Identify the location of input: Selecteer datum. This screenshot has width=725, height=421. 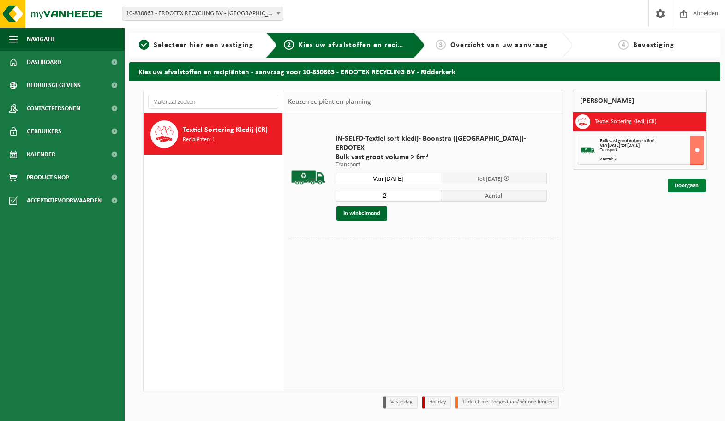
(388, 179).